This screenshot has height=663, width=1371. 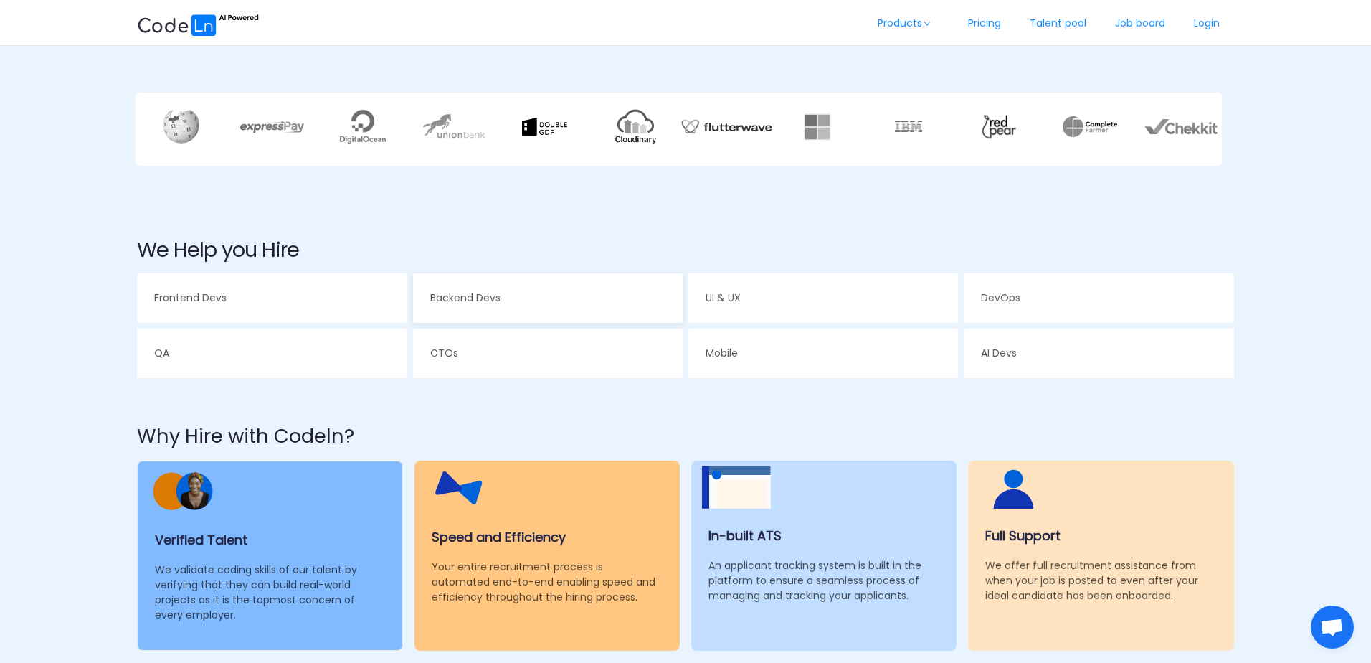 I want to click on img: xNYAAAAAA=, so click(x=1090, y=126).